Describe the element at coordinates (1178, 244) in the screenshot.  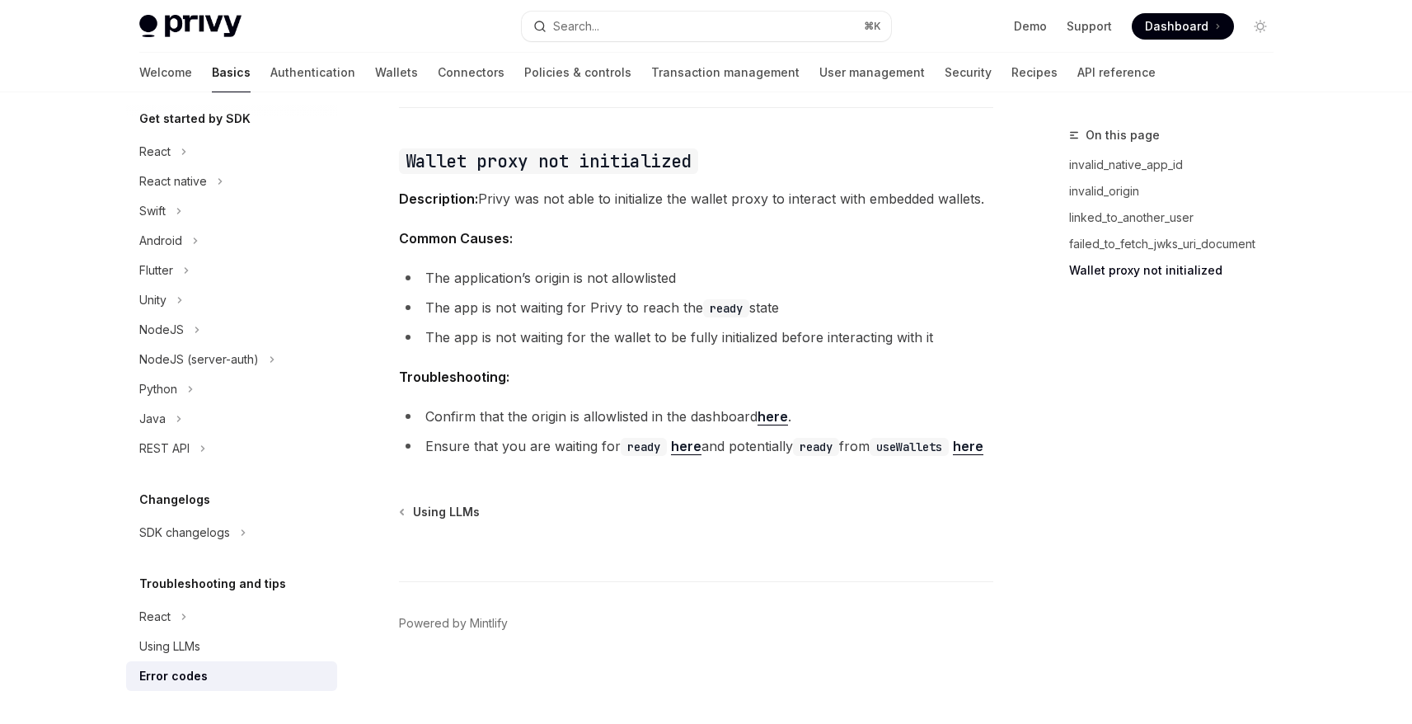
I see `a: failed_to_fetch_jwks_uri_document` at that location.